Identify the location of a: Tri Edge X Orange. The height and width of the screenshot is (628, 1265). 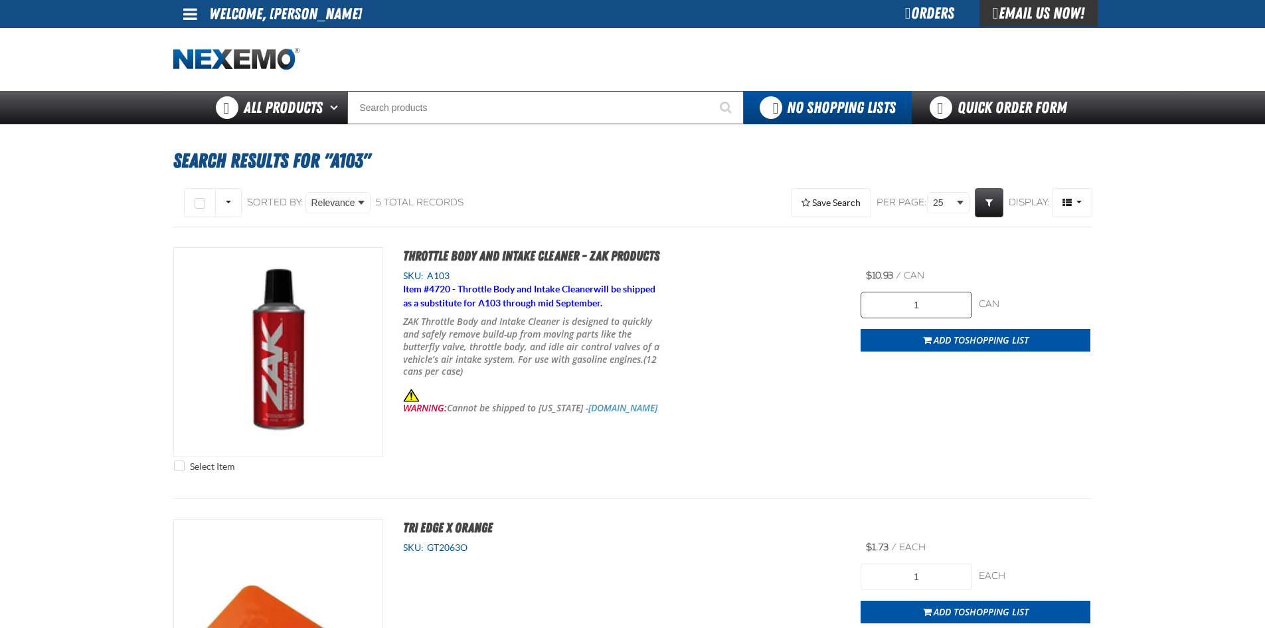
(448, 527).